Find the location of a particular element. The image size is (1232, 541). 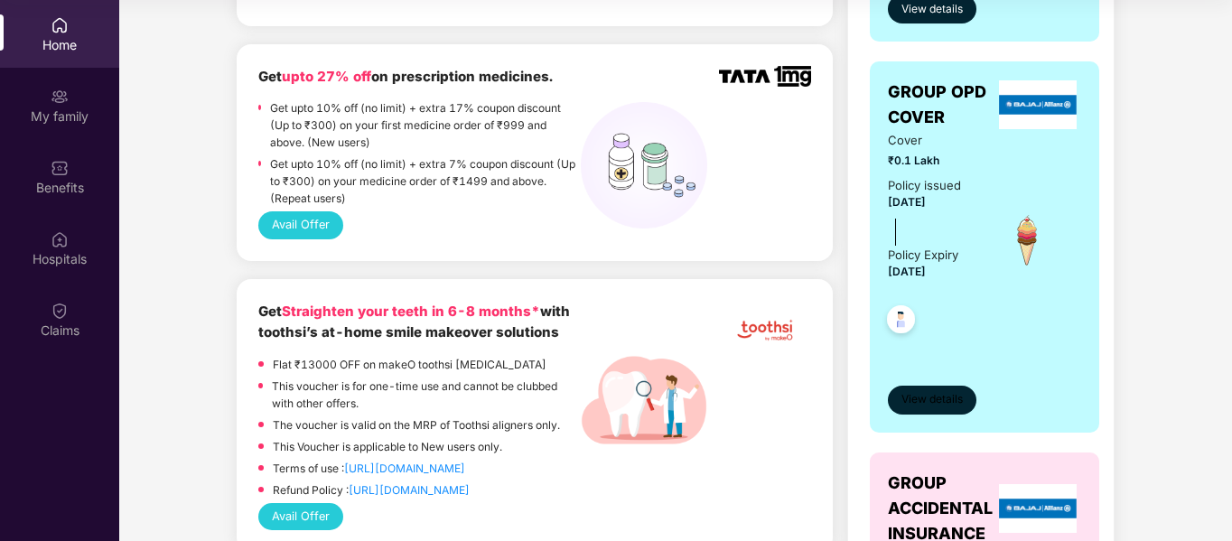

p: Refund Policy : is located at coordinates (371, 489).